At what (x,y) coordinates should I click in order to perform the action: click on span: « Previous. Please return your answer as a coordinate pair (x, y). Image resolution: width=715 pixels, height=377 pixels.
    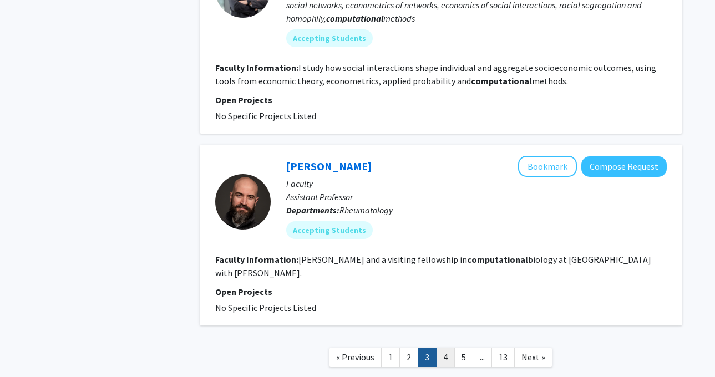
    Looking at the image, I should click on (355, 357).